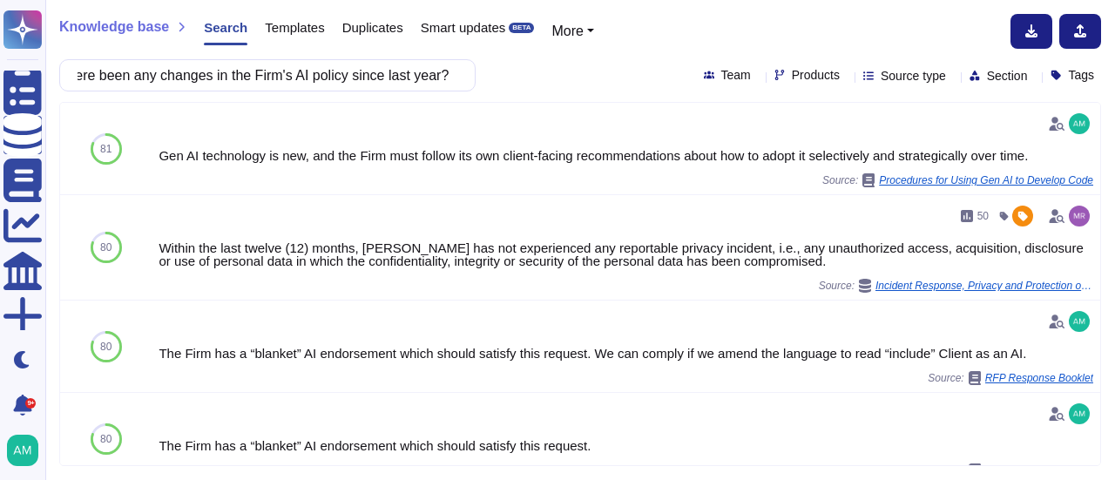  Describe the element at coordinates (626, 155) in the screenshot. I see `div: Gen AI technology is new, and the Firm must follow its own client-facing recommendations about ho...` at that location.